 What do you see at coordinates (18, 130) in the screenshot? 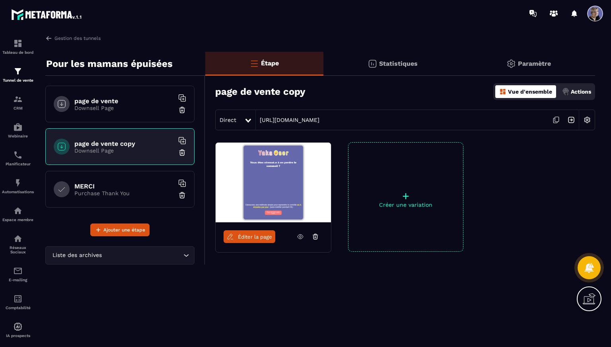
I see `a: automationsautomationsWebinaire` at bounding box center [18, 130].